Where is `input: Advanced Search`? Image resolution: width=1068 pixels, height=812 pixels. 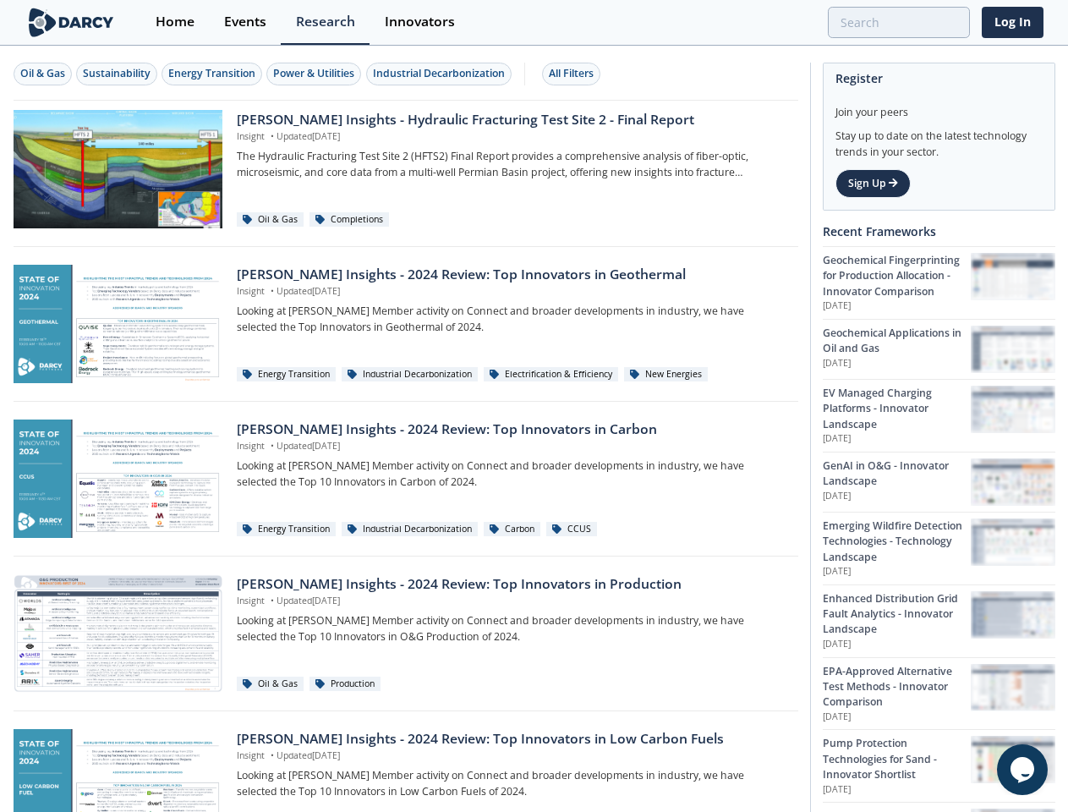 input: Advanced Search is located at coordinates (899, 22).